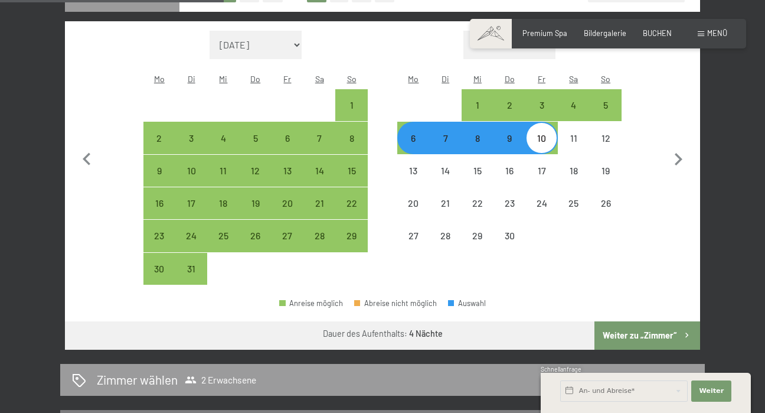 The height and width of the screenshot is (413, 765). Describe the element at coordinates (657, 33) in the screenshot. I see `span: BUCHEN` at that location.